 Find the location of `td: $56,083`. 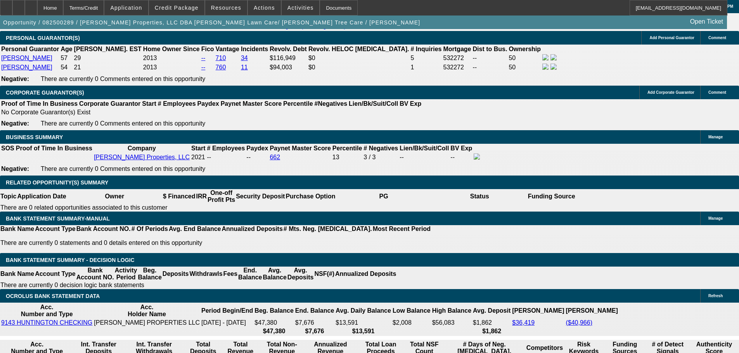

td: $56,083 is located at coordinates (452, 323).